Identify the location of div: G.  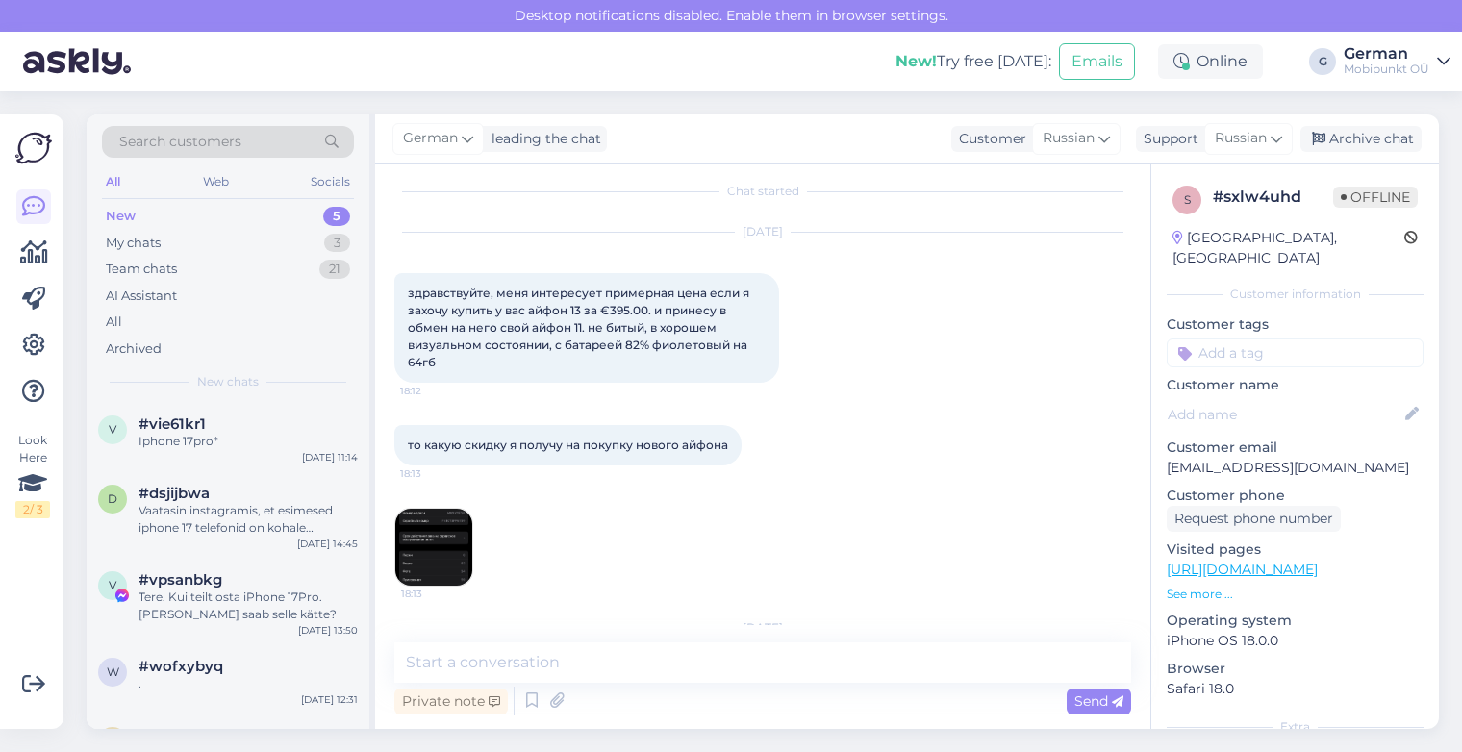
(1323, 62).